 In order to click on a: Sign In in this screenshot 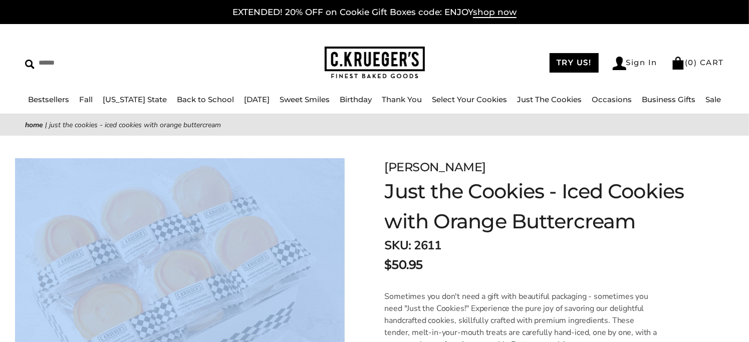, I will do `click(635, 63)`.